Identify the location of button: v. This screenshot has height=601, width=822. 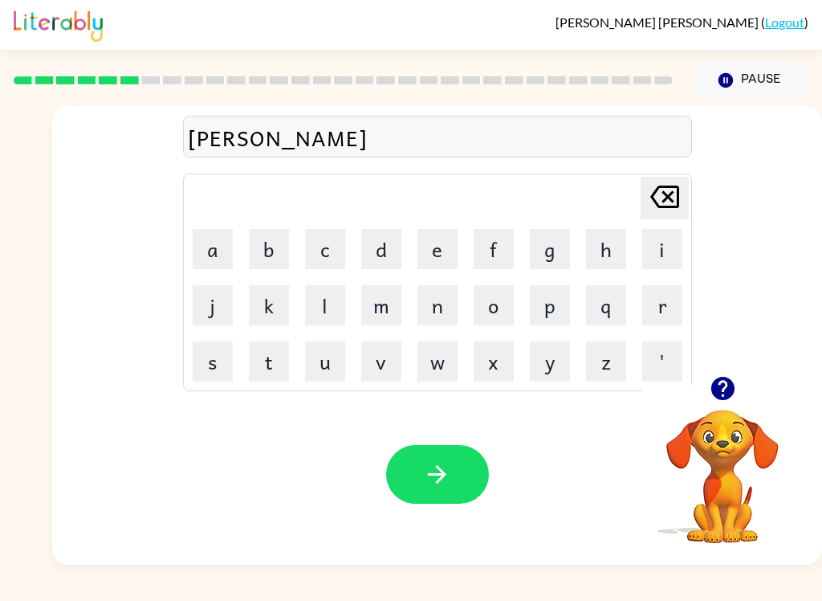
(381, 361).